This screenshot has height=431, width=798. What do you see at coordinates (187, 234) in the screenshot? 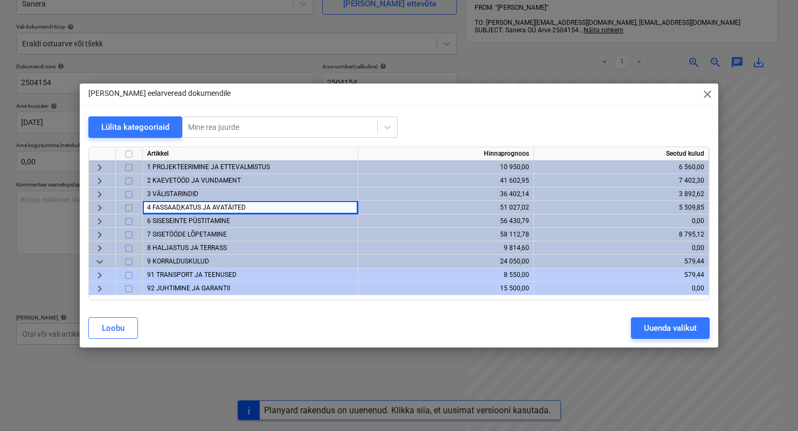
I see `span: 7 SISETÖÖDE LÕPETAMINE` at bounding box center [187, 234].